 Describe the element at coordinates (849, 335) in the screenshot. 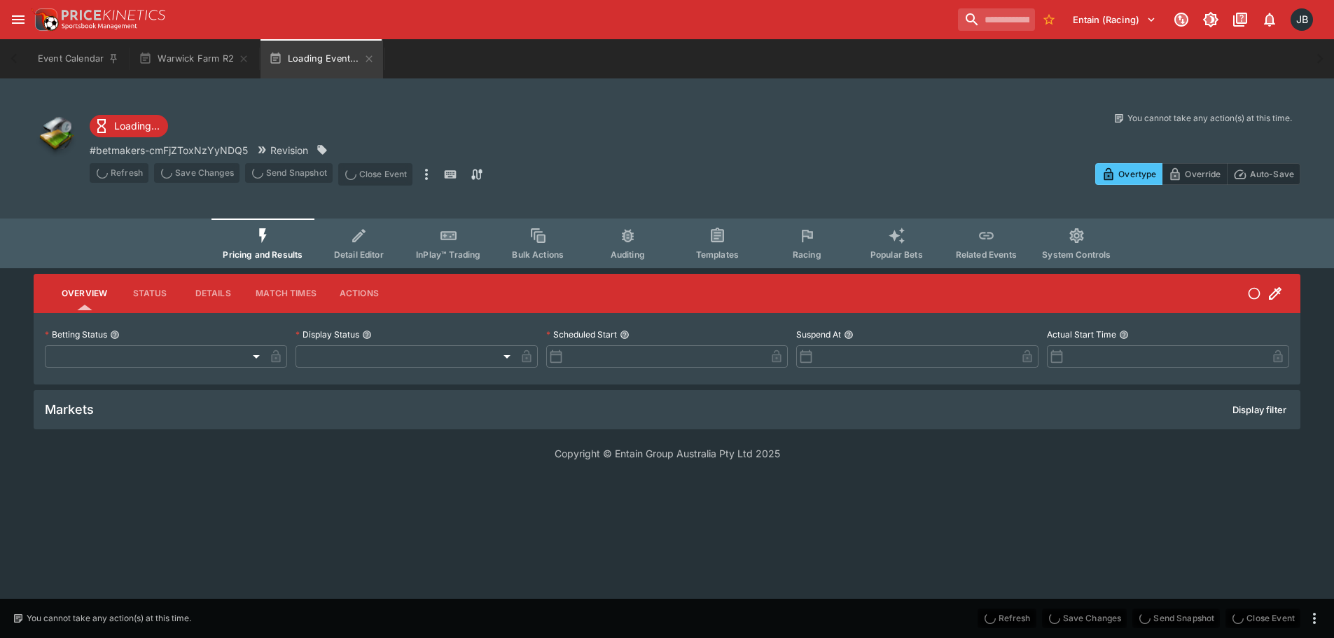

I see `button: Suspend At` at that location.